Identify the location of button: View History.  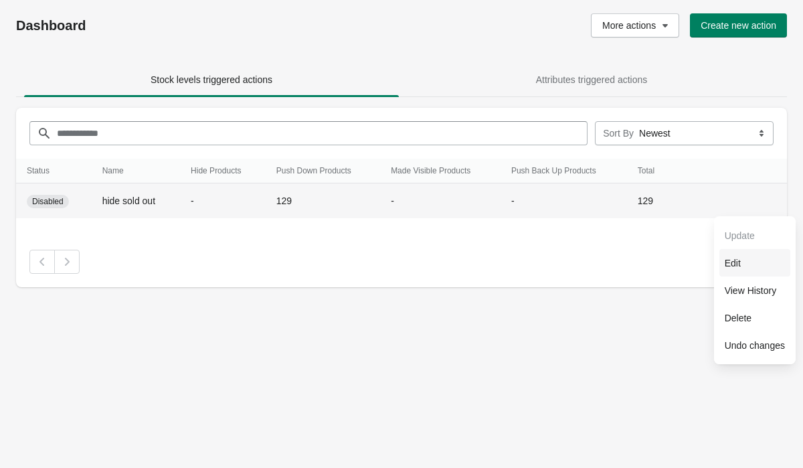
(755, 290).